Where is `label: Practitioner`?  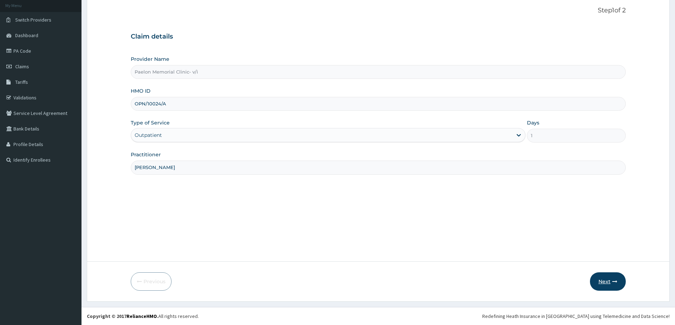 label: Practitioner is located at coordinates (146, 155).